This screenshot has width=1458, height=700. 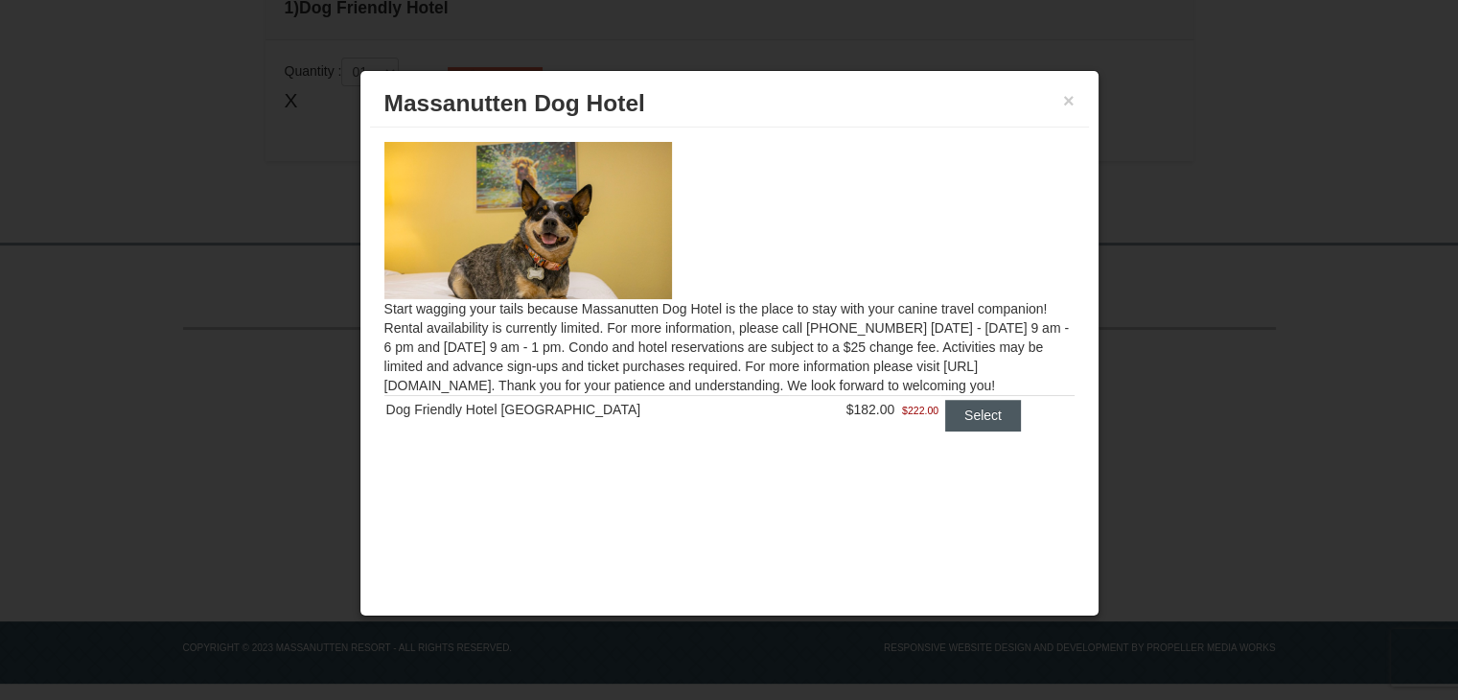 I want to click on img: 27428181-5-81c892a3.jpg, so click(x=528, y=221).